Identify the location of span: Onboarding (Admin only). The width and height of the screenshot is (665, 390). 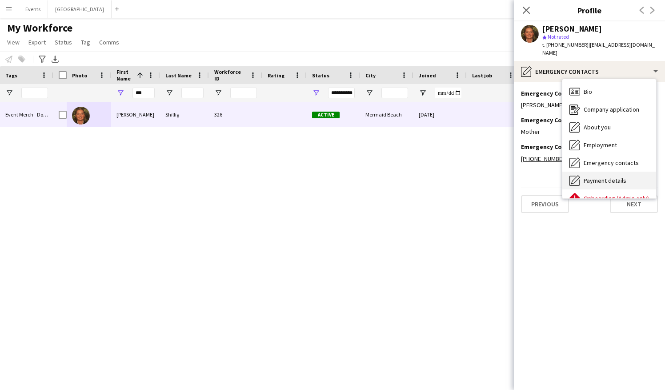
(616, 198).